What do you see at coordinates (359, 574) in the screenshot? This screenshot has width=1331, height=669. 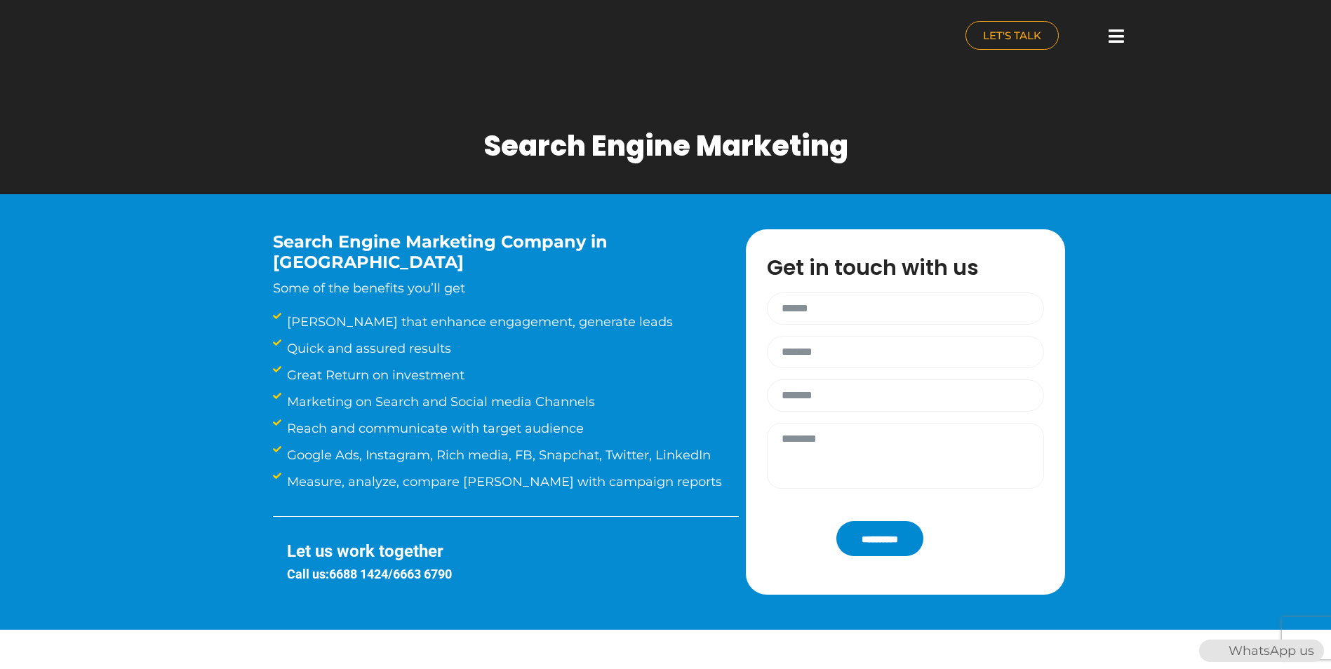 I see `a: 6688 1424` at bounding box center [359, 574].